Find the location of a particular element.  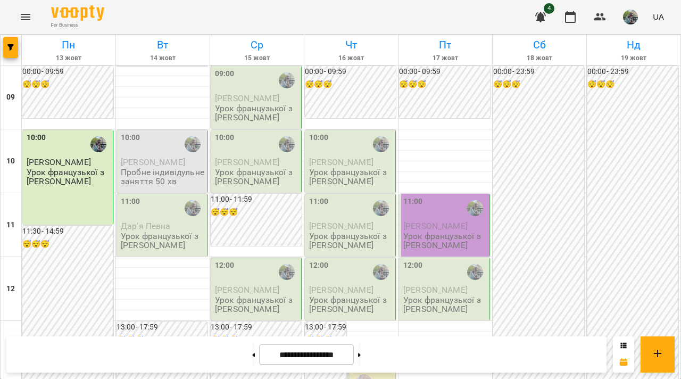

h6: 13 жовт is located at coordinates (69, 58).